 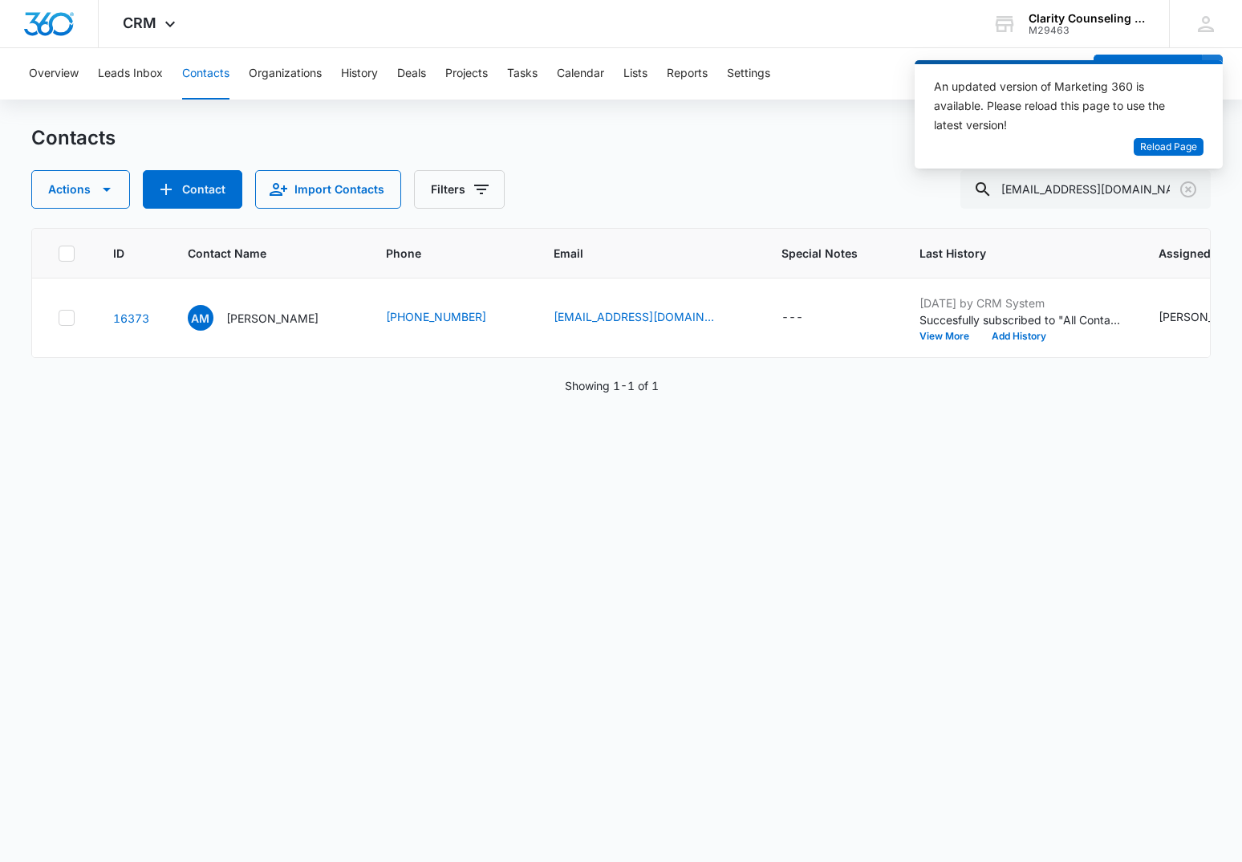 I want to click on div: Special Notes - - Select to Edit Field, so click(x=807, y=318).